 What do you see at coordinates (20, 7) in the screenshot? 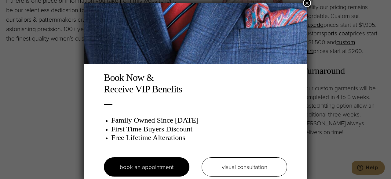
I see `span: Help` at bounding box center [20, 7].